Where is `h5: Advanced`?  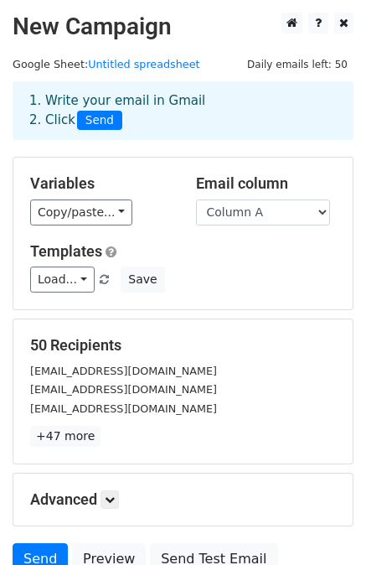
h5: Advanced is located at coordinates (183, 499).